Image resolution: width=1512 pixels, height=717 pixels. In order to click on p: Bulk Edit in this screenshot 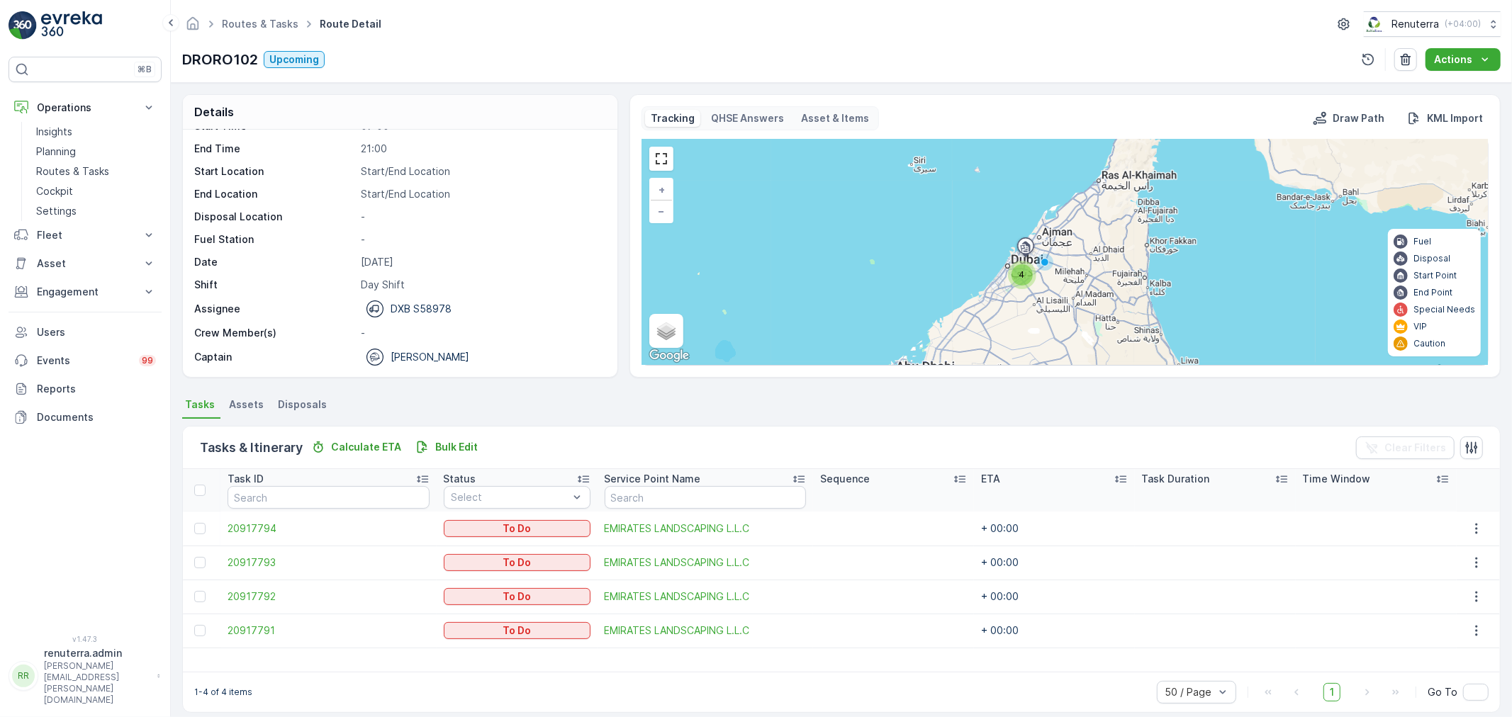, I will do `click(456, 447)`.